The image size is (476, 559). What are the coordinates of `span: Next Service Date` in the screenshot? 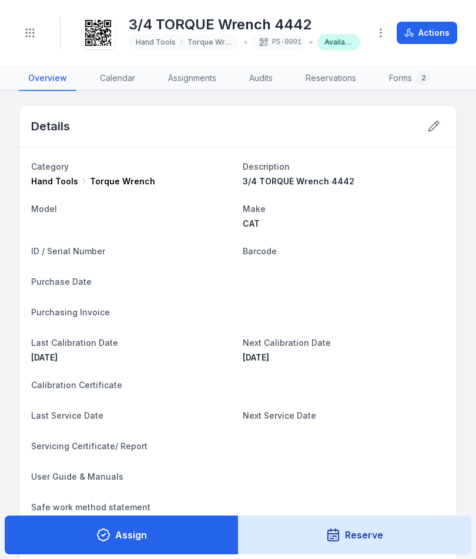 It's located at (279, 415).